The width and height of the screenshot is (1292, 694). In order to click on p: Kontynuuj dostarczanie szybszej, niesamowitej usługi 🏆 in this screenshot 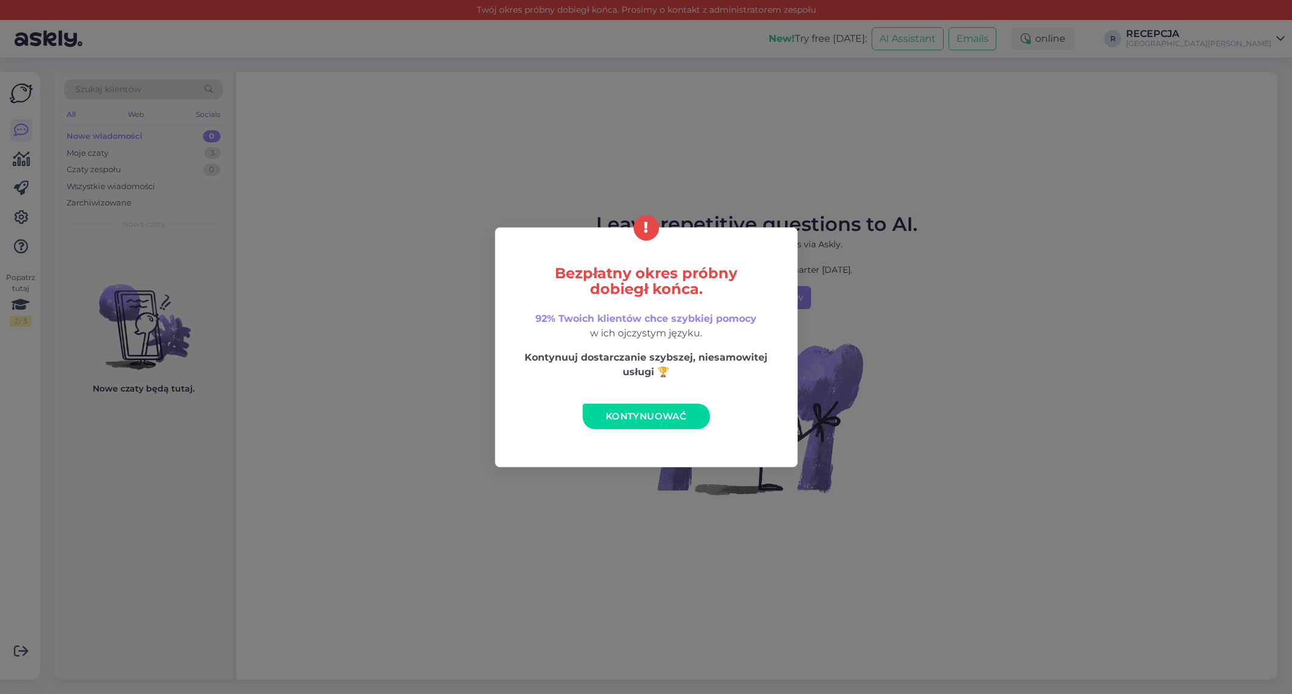, I will do `click(647, 365)`.